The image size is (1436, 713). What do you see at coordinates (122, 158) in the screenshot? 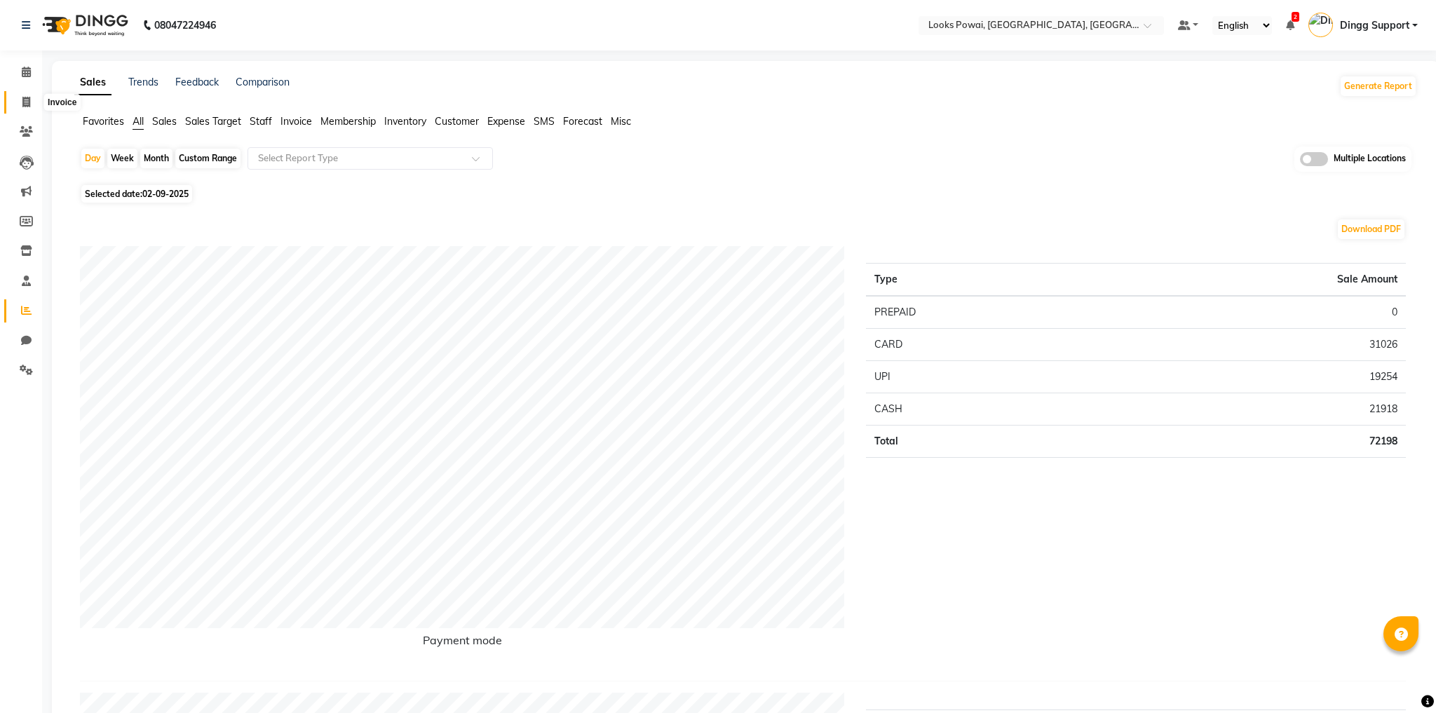
I see `div: Week` at bounding box center [122, 158].